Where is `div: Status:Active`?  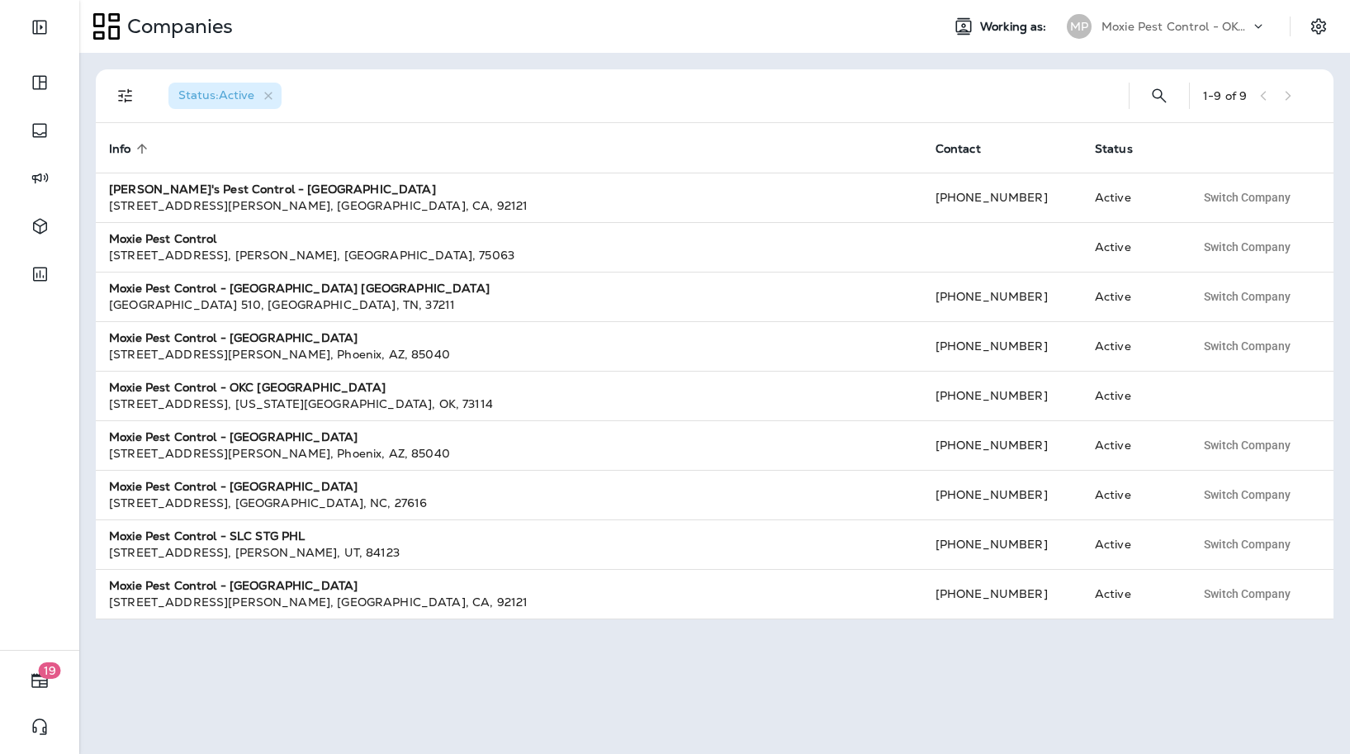
div: Status:Active is located at coordinates (225, 96).